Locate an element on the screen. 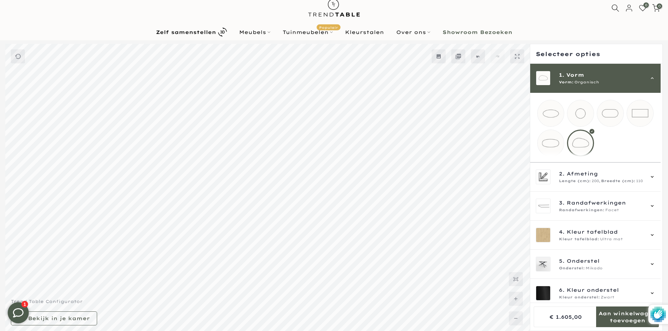  b: Zelf samenstellen is located at coordinates (186, 32).